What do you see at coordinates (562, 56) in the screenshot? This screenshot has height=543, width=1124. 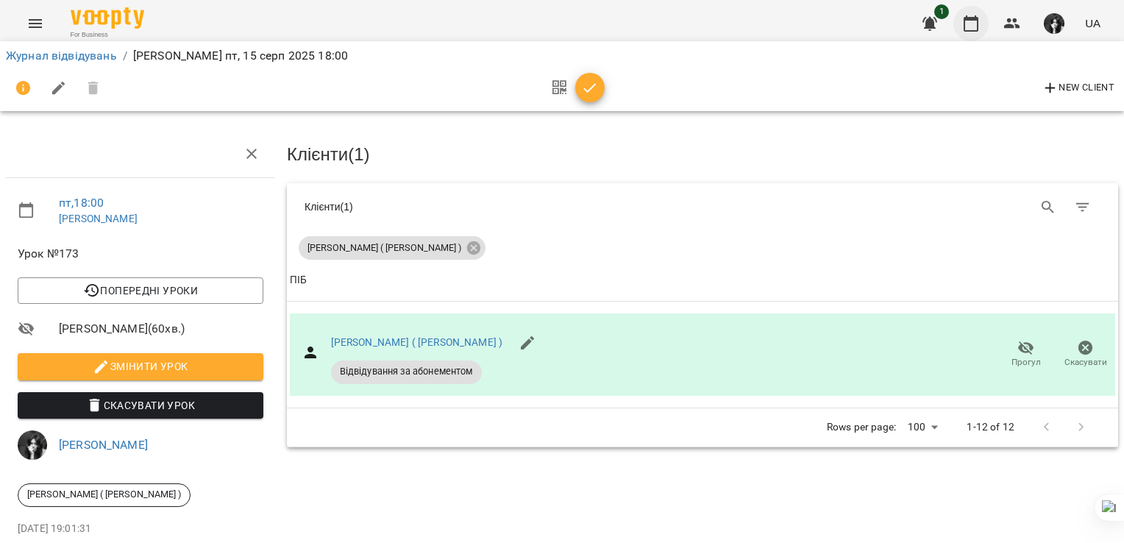 I see `nav: breadcrumb` at bounding box center [562, 56].